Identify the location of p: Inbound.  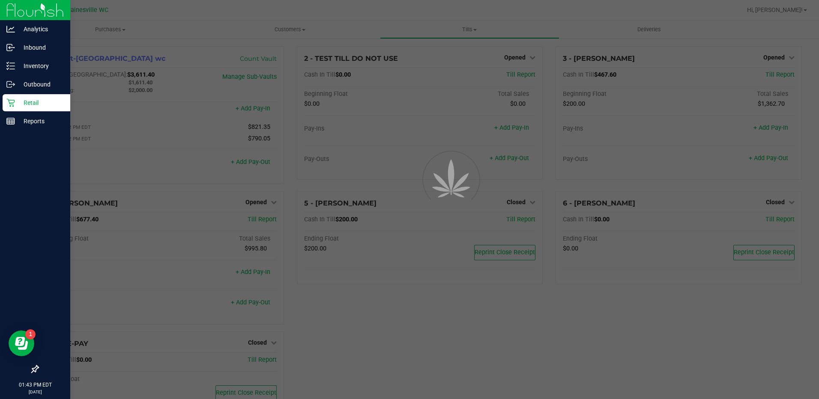
(41, 48).